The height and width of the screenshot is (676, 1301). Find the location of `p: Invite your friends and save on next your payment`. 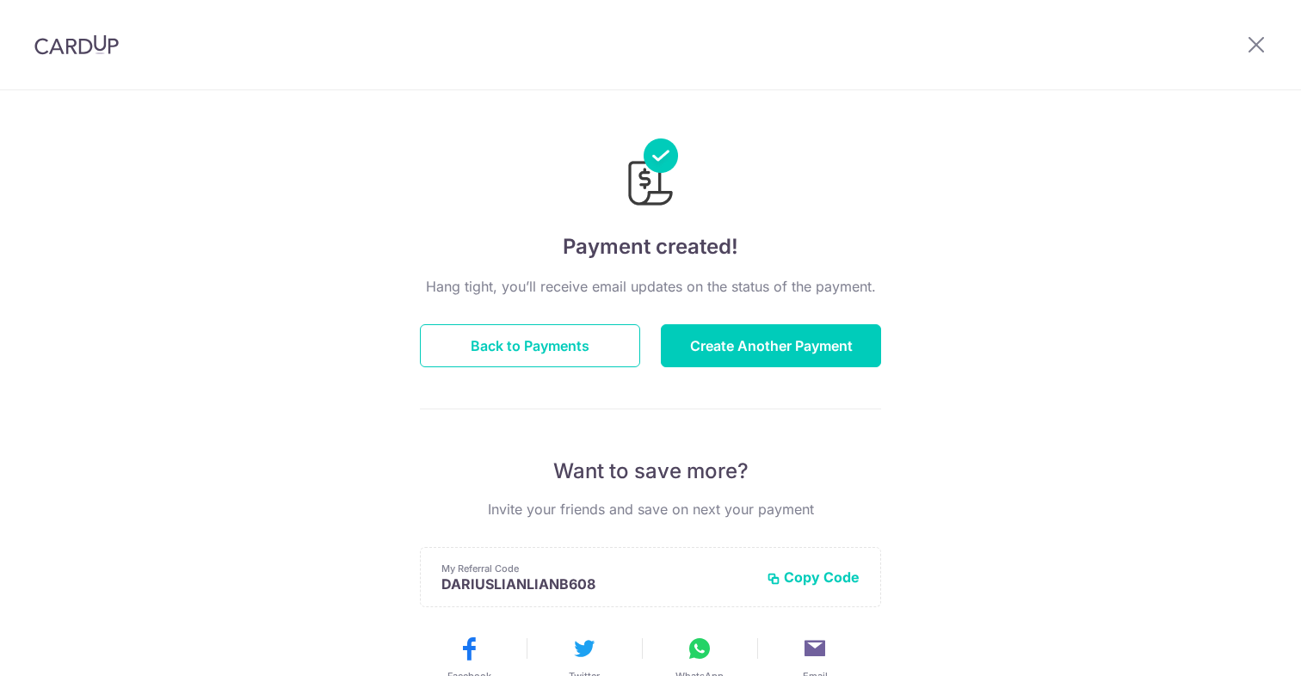

p: Invite your friends and save on next your payment is located at coordinates (650, 509).